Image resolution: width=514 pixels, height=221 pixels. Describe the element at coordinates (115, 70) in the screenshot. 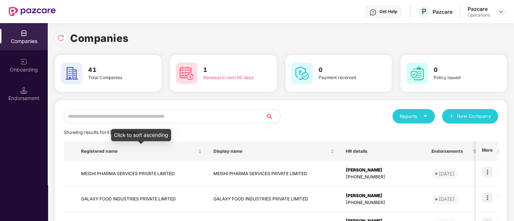

I see `h3: 41` at that location.